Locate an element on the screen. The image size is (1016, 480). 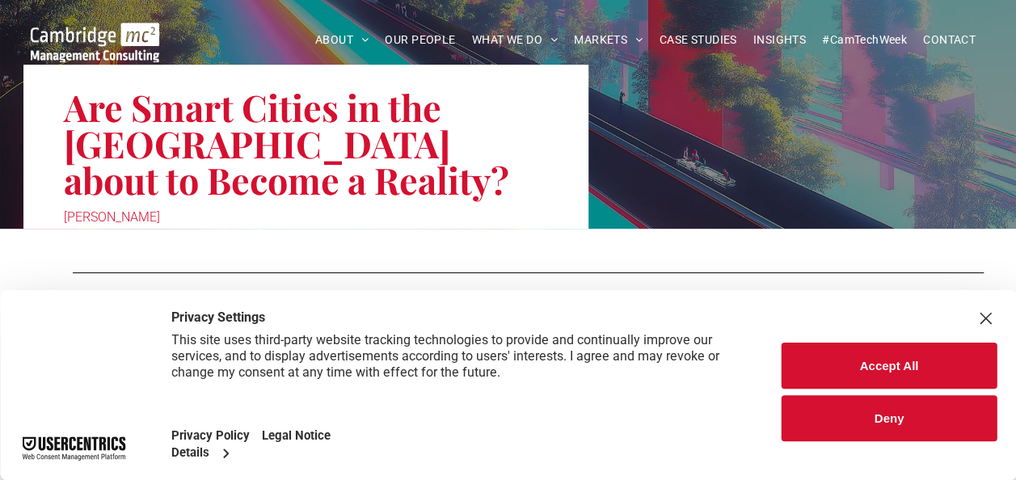
a: Your Business Transformed | Cambridge Management Consulting is located at coordinates (95, 33).